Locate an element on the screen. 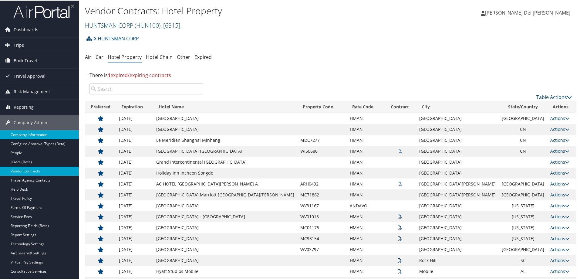  span: expired/expiring contracts is located at coordinates (139, 75).